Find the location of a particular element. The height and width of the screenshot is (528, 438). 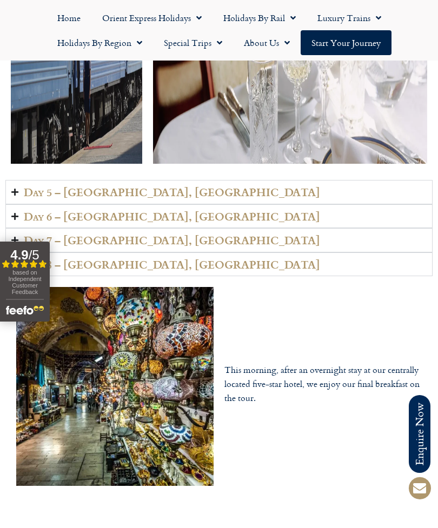

a: Luxury Trains is located at coordinates (349, 18).